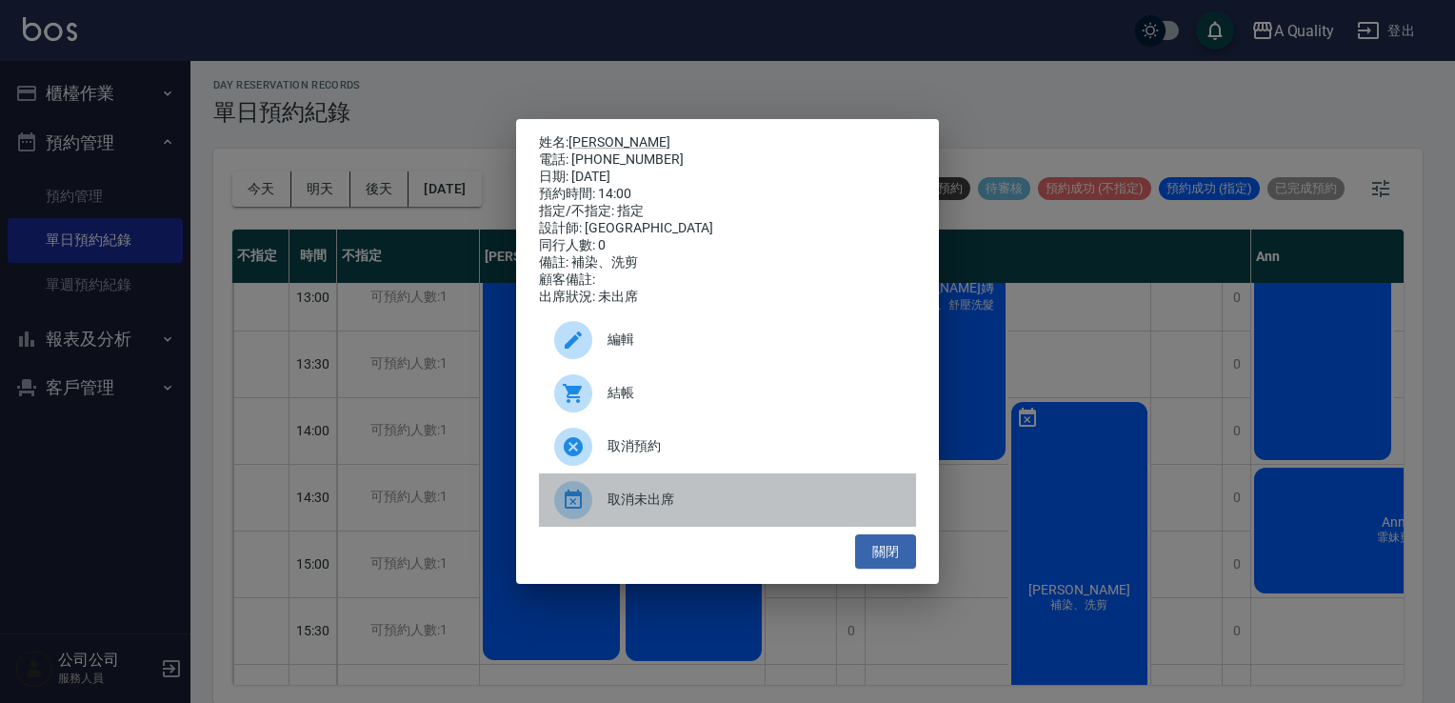  What do you see at coordinates (727, 143) in the screenshot?
I see `p: 姓名:` at bounding box center [727, 143].